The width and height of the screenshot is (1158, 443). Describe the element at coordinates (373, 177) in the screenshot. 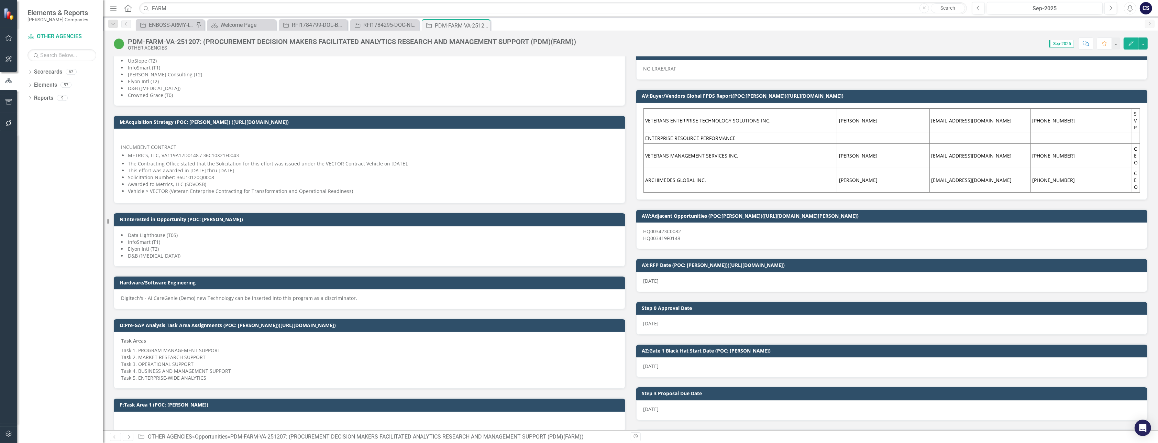

I see `li: Solicitation Number: 36U10120Q0008` at that location.